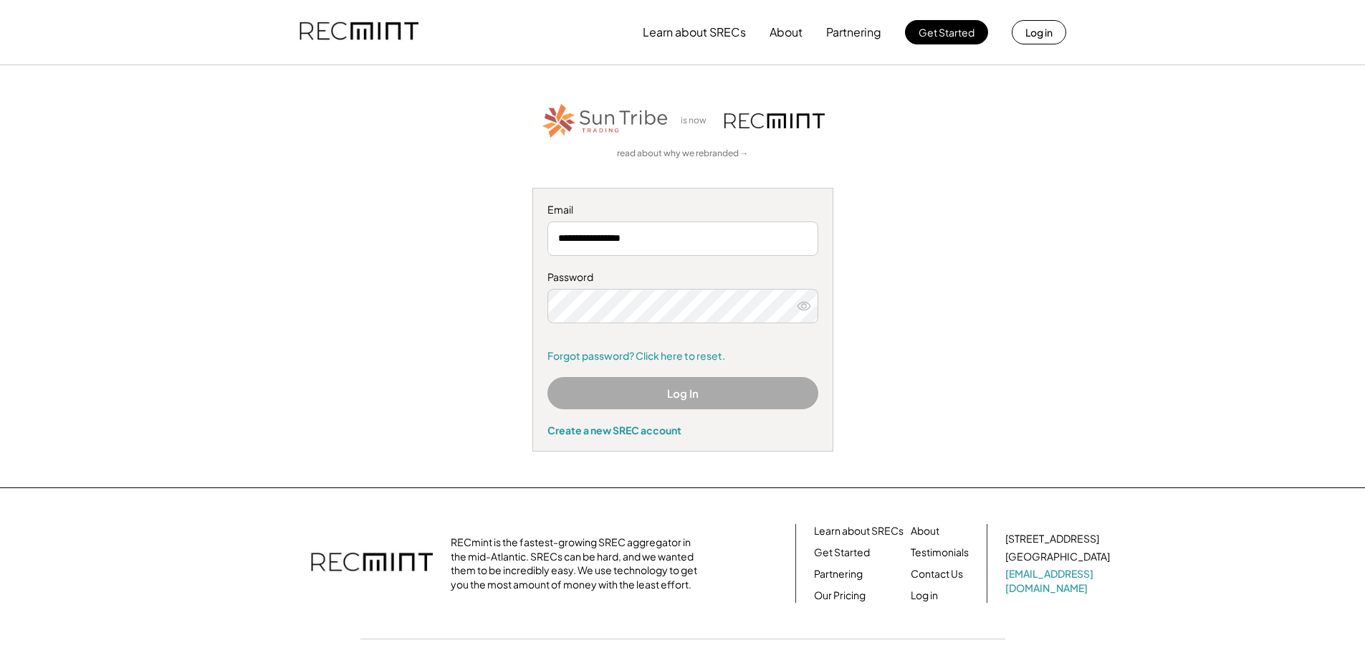  Describe the element at coordinates (1039, 32) in the screenshot. I see `button: Log in` at that location.